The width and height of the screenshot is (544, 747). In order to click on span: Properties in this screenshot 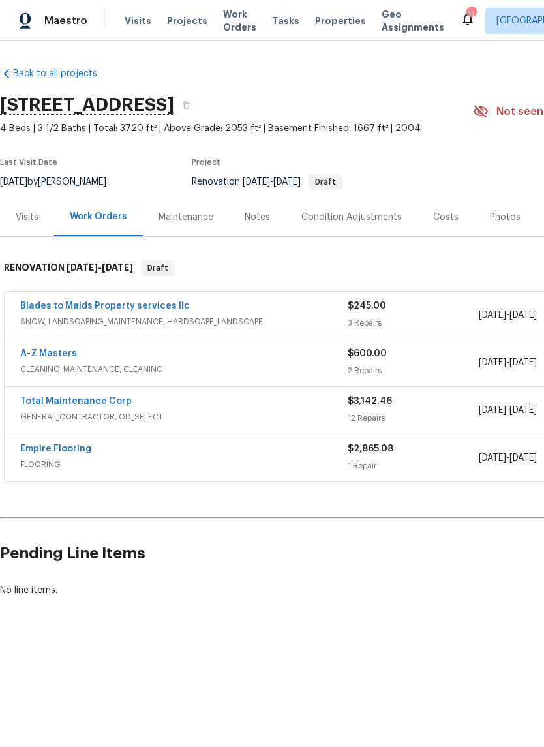, I will do `click(341, 21)`.